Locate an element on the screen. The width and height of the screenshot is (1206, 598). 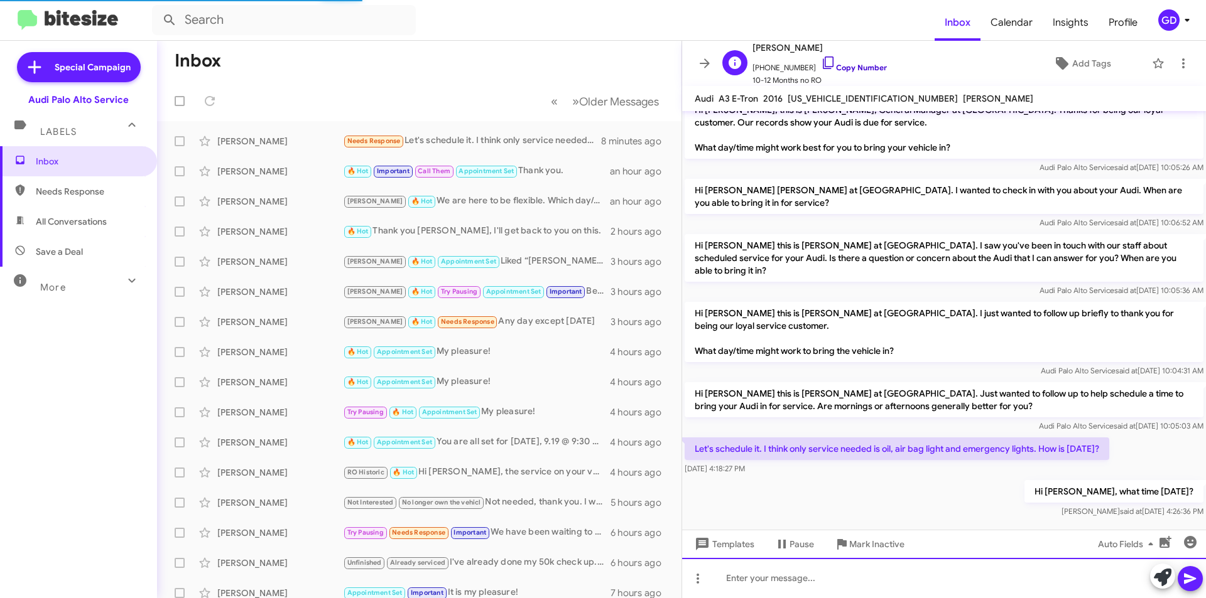
div: We have been waiting to hear from you about the part. We keep being told it isn't in to do the se... is located at coordinates (477, 533).